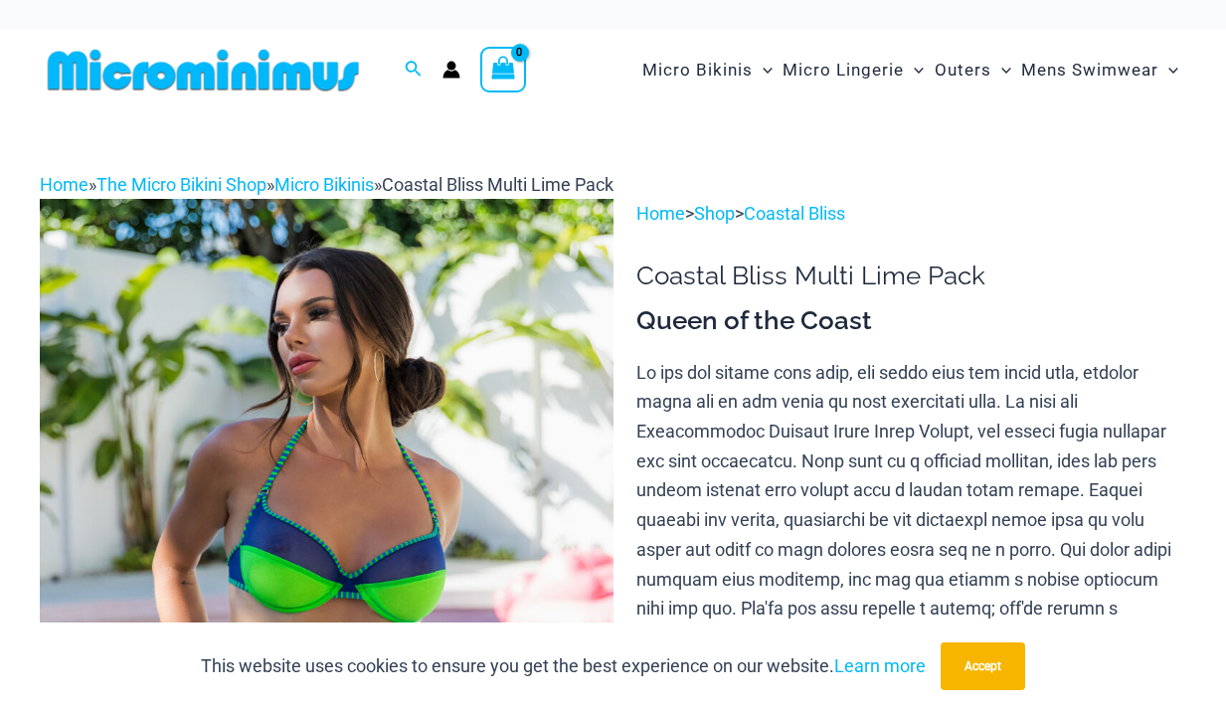 The width and height of the screenshot is (1226, 710). Describe the element at coordinates (324, 184) in the screenshot. I see `a: Micro Bikinis` at that location.